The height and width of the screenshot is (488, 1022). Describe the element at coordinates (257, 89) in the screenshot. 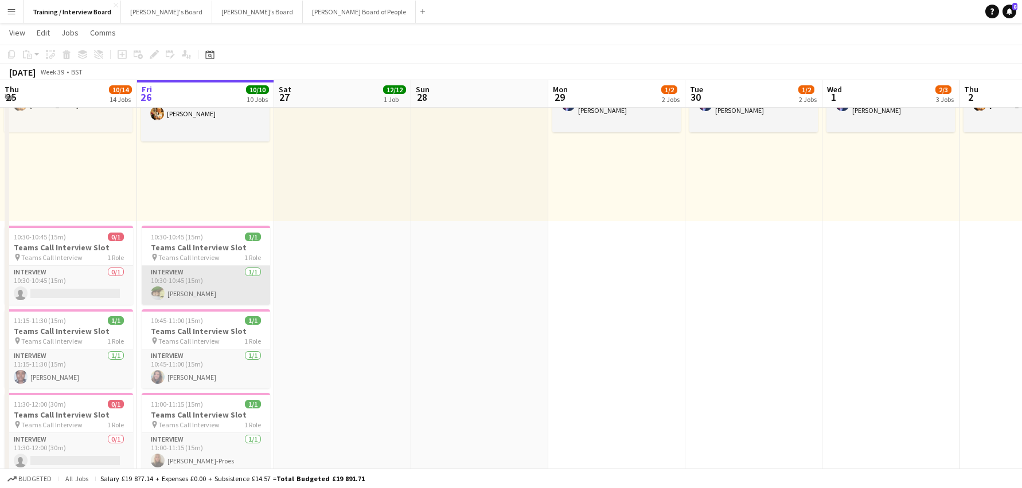

I see `span: 10/10` at that location.